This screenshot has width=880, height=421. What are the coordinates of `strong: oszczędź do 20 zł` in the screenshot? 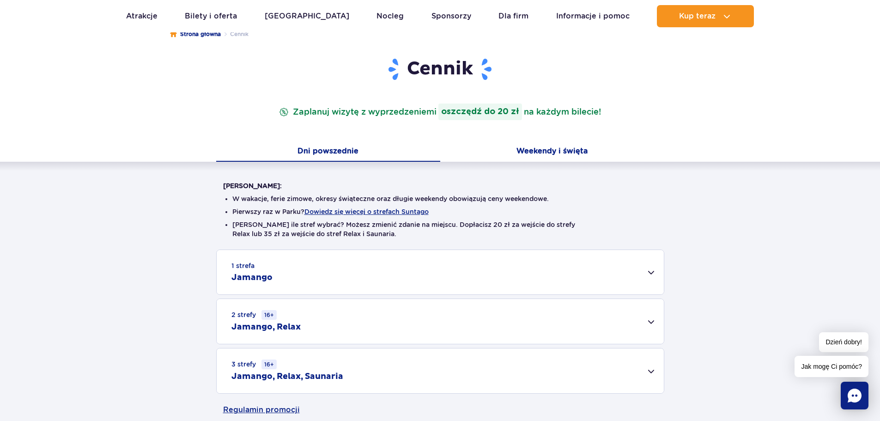 It's located at (480, 112).